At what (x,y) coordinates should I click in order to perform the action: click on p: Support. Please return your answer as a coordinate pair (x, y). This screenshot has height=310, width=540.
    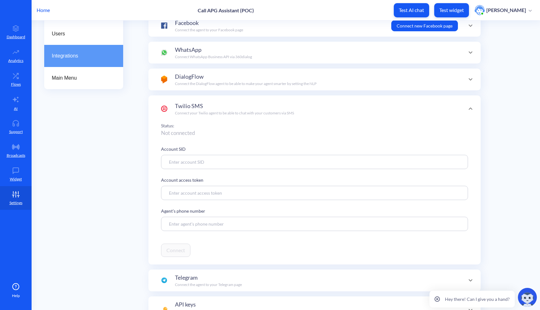
    Looking at the image, I should click on (16, 132).